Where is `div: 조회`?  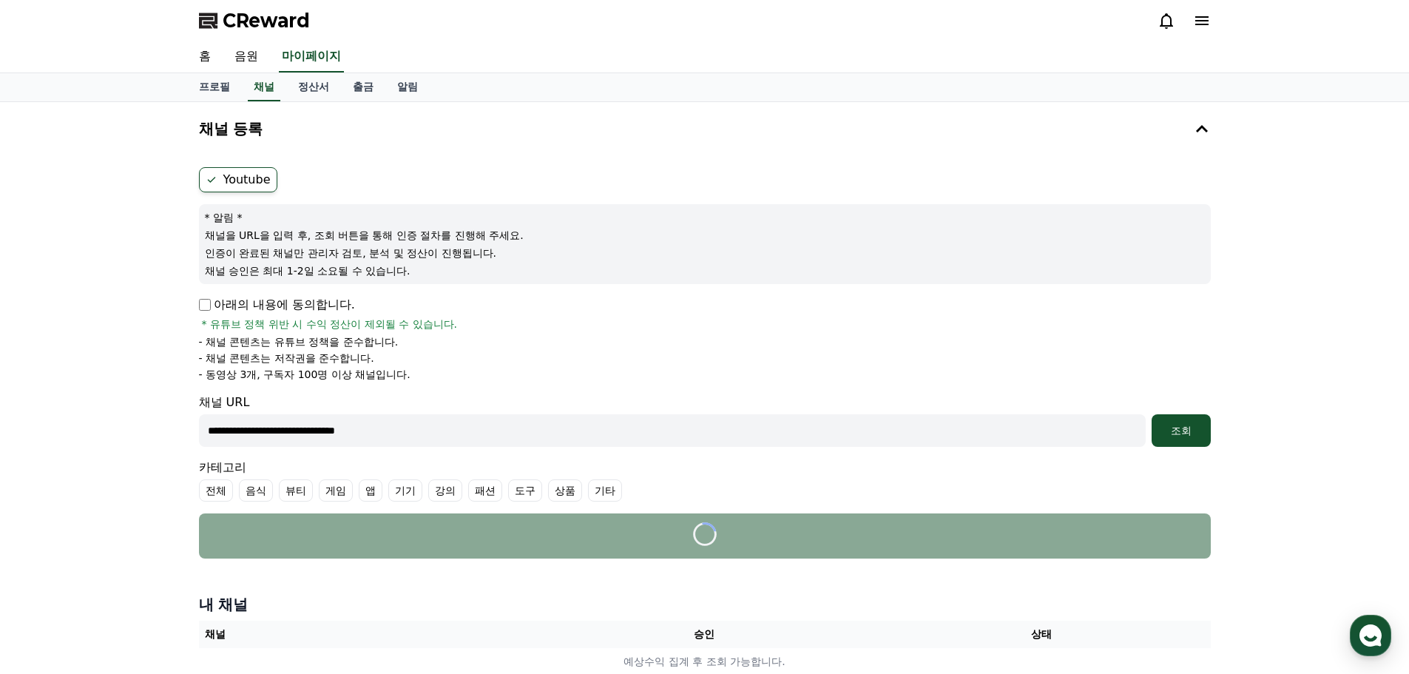 div: 조회 is located at coordinates (1181, 430).